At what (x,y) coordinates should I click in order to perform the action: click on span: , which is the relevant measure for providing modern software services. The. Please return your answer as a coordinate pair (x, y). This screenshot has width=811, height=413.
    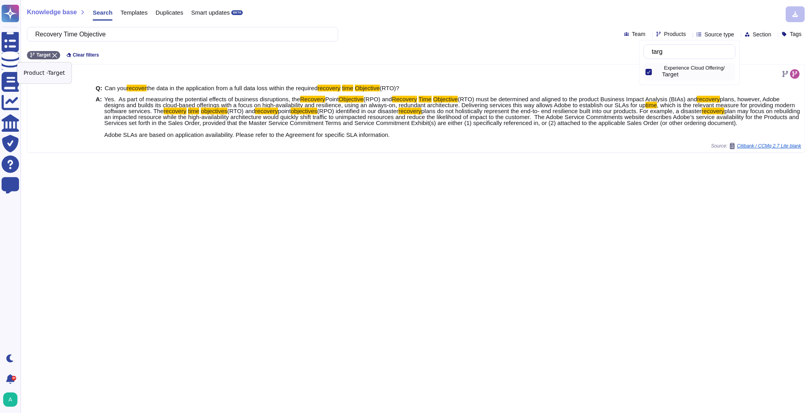
    Looking at the image, I should click on (449, 108).